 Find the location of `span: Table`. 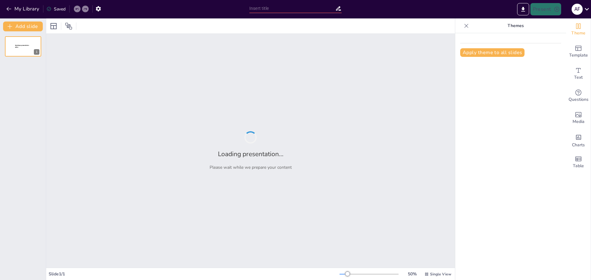

span: Table is located at coordinates (579, 166).